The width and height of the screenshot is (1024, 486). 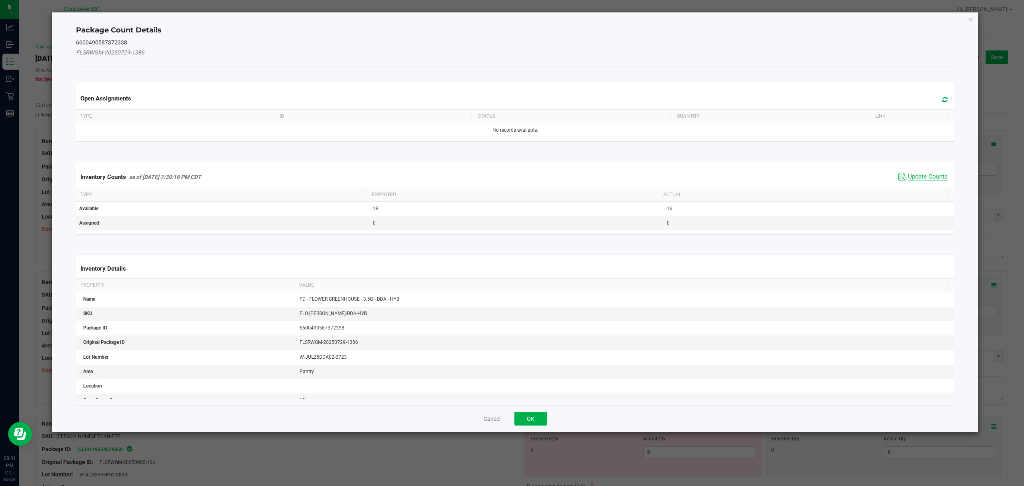 I want to click on span: Location, so click(x=92, y=386).